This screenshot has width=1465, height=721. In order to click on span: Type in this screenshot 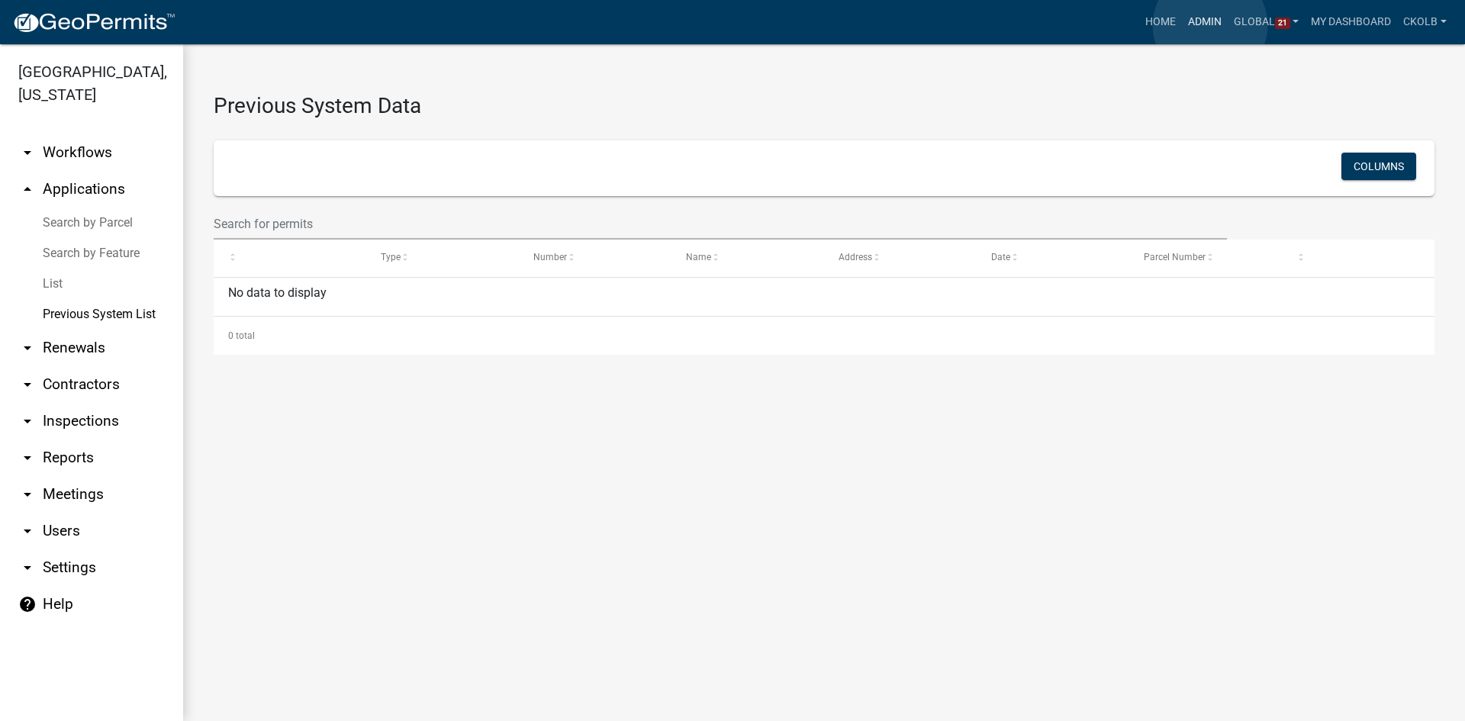, I will do `click(391, 257)`.